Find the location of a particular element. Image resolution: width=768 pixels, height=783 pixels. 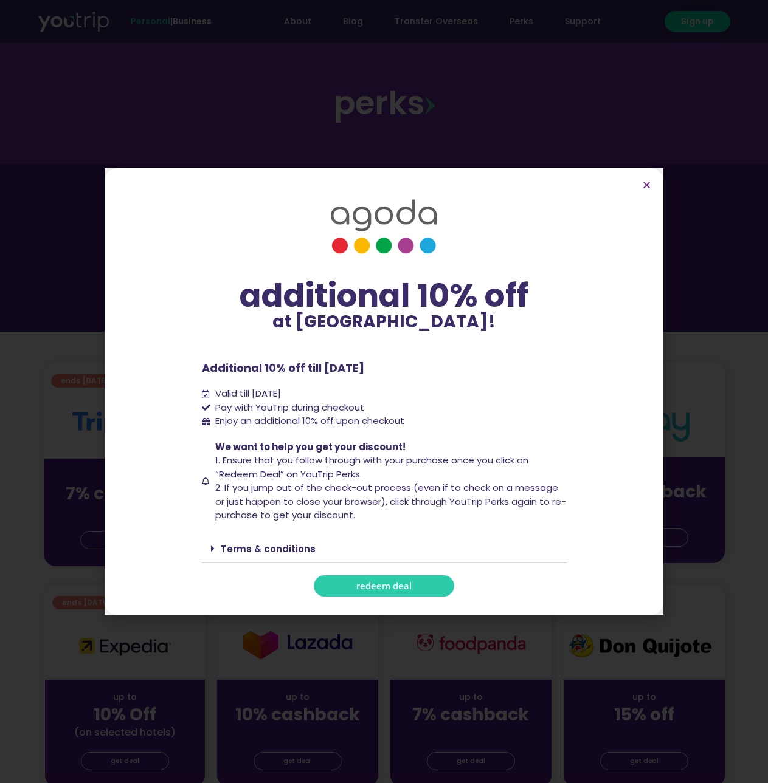

span: We want to help you get your discount! is located at coordinates (310, 447).